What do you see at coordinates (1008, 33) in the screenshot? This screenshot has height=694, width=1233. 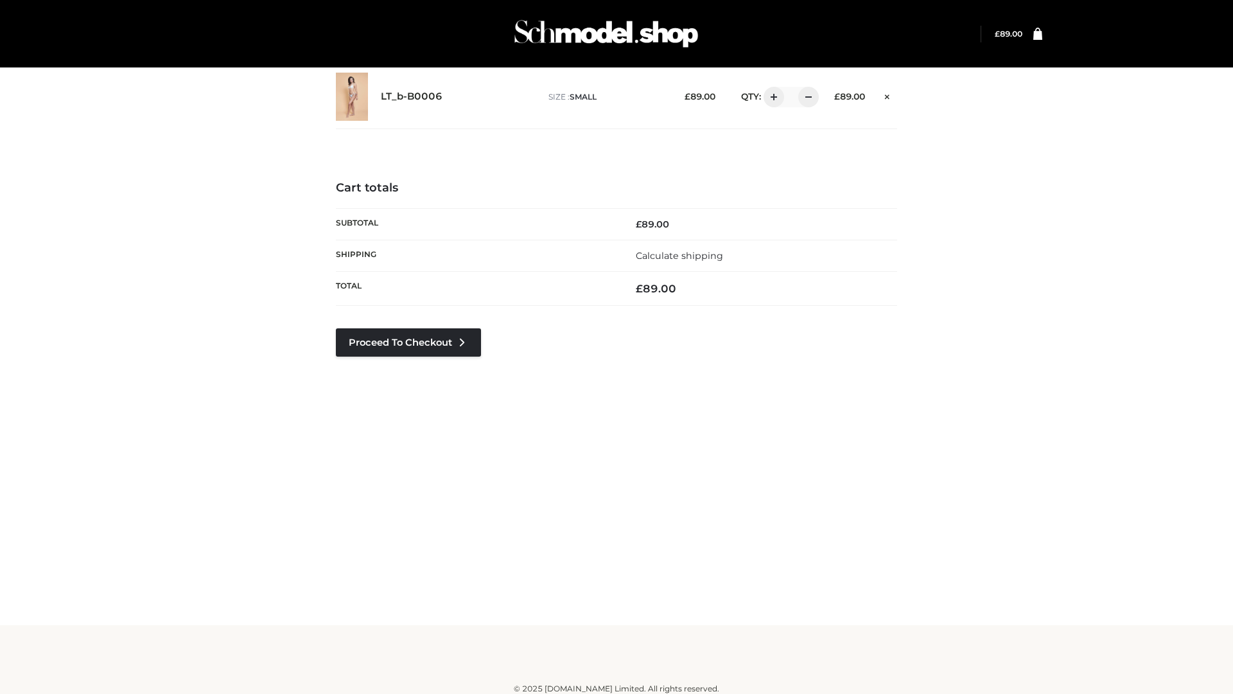 I see `a: £89.00` at bounding box center [1008, 33].